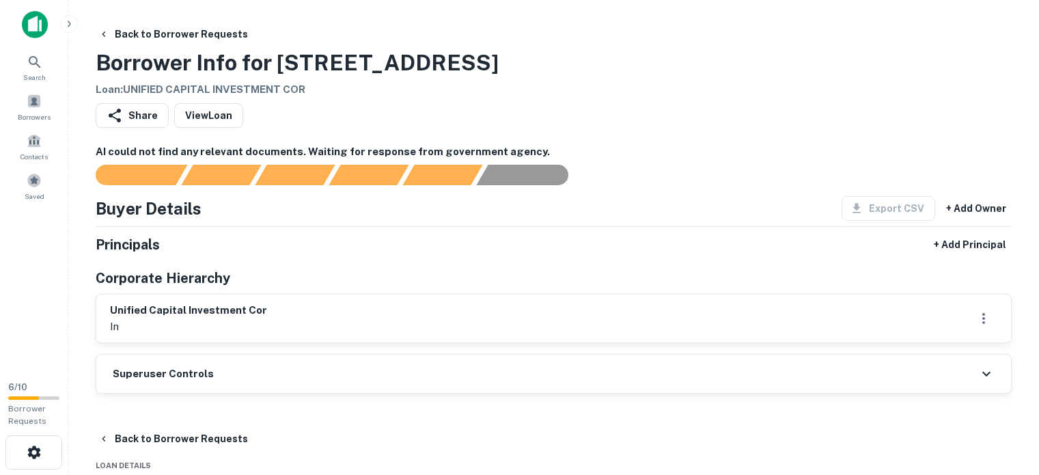 The width and height of the screenshot is (1039, 475). I want to click on a: Saved, so click(34, 186).